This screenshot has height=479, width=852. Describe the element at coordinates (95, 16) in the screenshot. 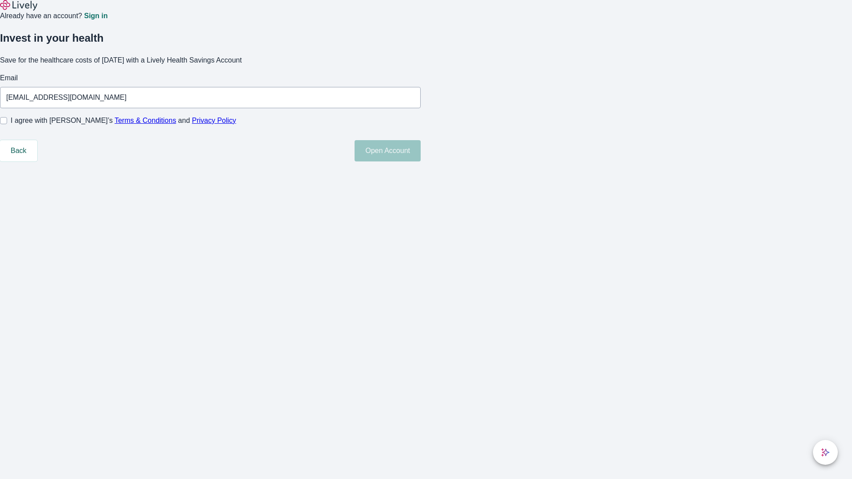

I see `a: Sign in` at that location.